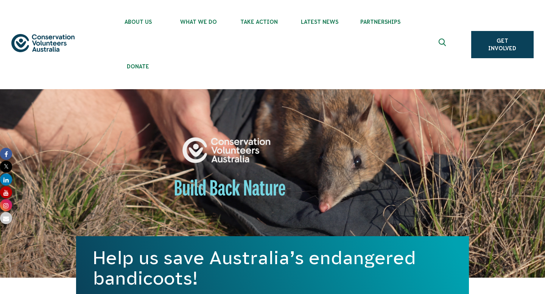 This screenshot has height=294, width=545. Describe the element at coordinates (380, 22) in the screenshot. I see `span: Partnerships` at that location.